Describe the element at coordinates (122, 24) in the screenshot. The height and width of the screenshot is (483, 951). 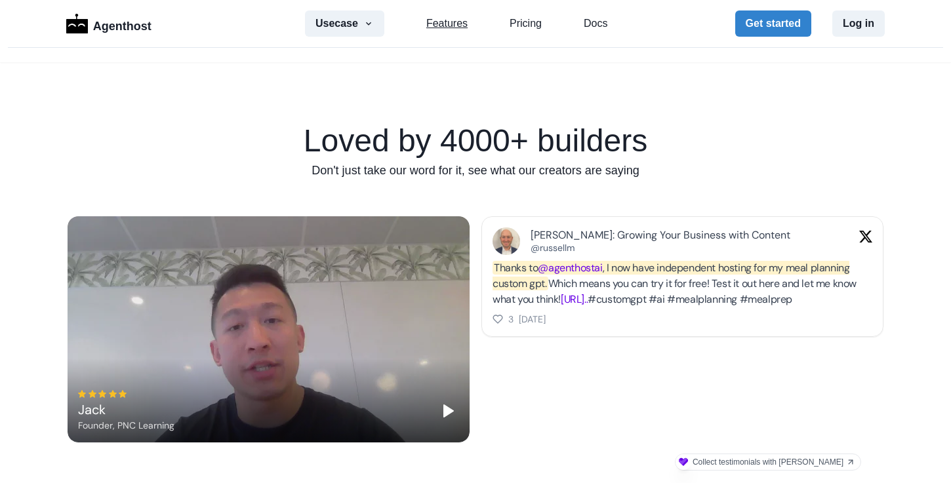
I see `p: Agenthost` at that location.